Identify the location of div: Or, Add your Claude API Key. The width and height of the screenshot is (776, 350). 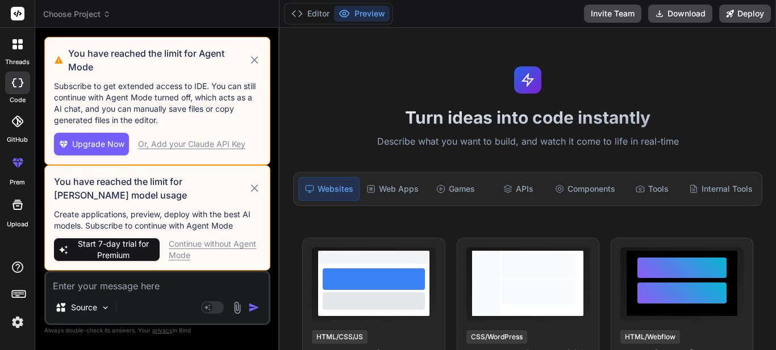
(191, 144).